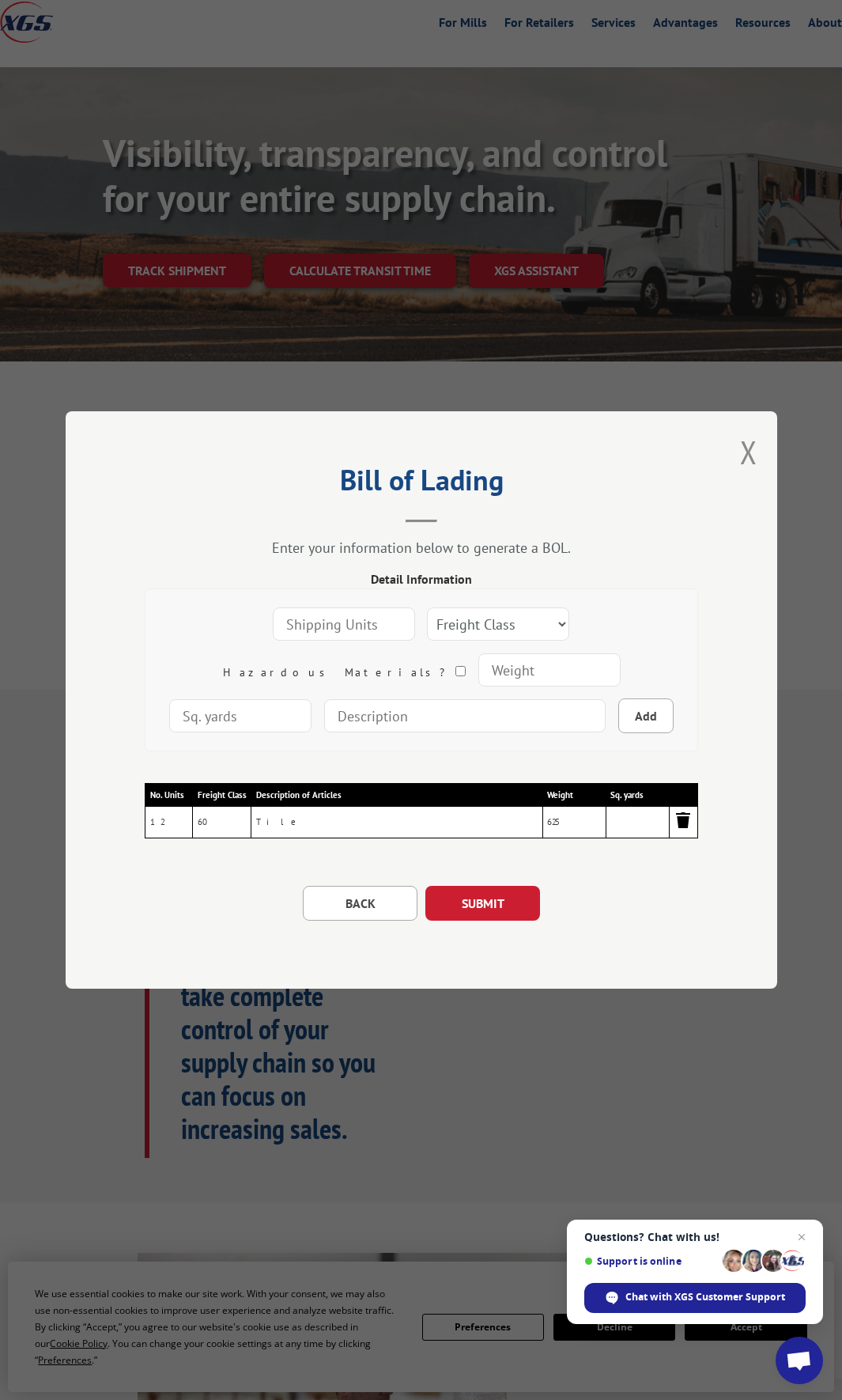 The height and width of the screenshot is (1400, 842). Describe the element at coordinates (168, 794) in the screenshot. I see `th: No. Units` at that location.